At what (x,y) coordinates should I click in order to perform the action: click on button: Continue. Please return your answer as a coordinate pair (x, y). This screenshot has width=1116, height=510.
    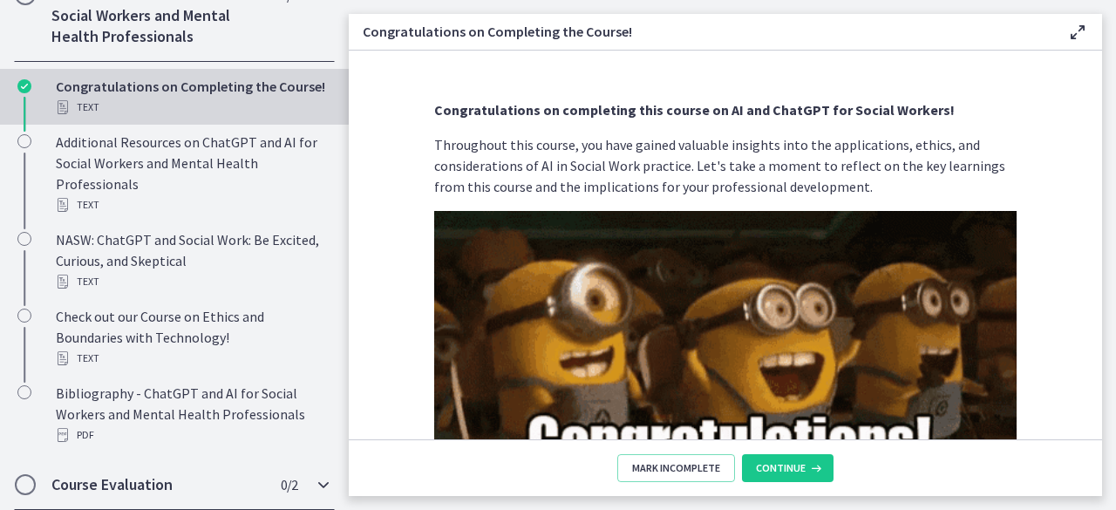
    Looking at the image, I should click on (787, 468).